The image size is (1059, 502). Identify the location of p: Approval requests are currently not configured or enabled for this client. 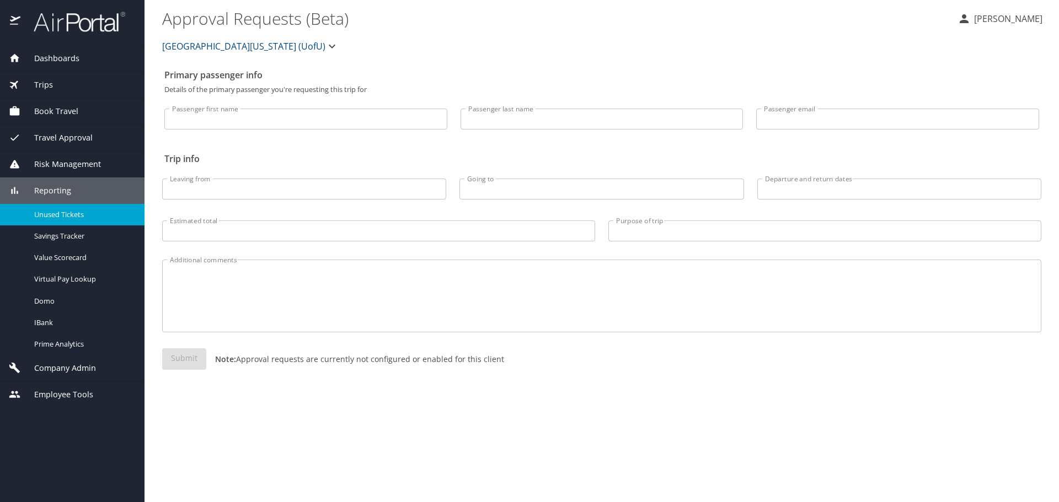
(355, 359).